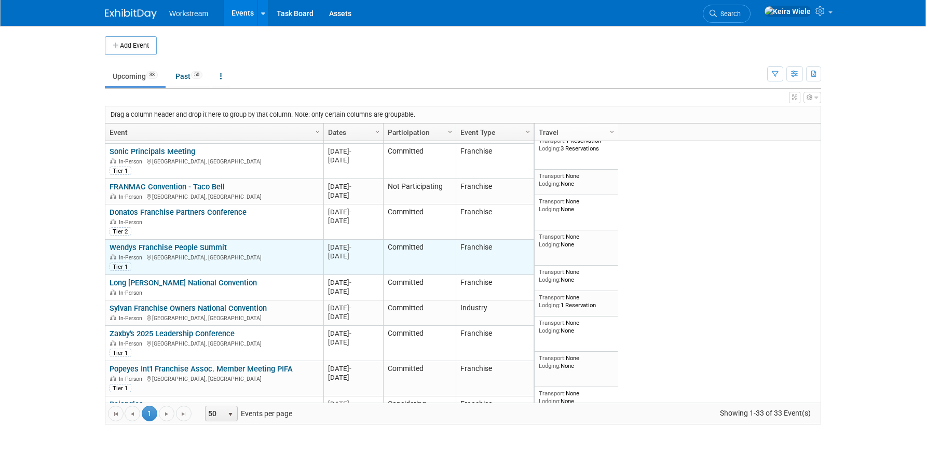 This screenshot has width=926, height=468. What do you see at coordinates (418, 132) in the screenshot?
I see `a: Participation` at bounding box center [418, 132].